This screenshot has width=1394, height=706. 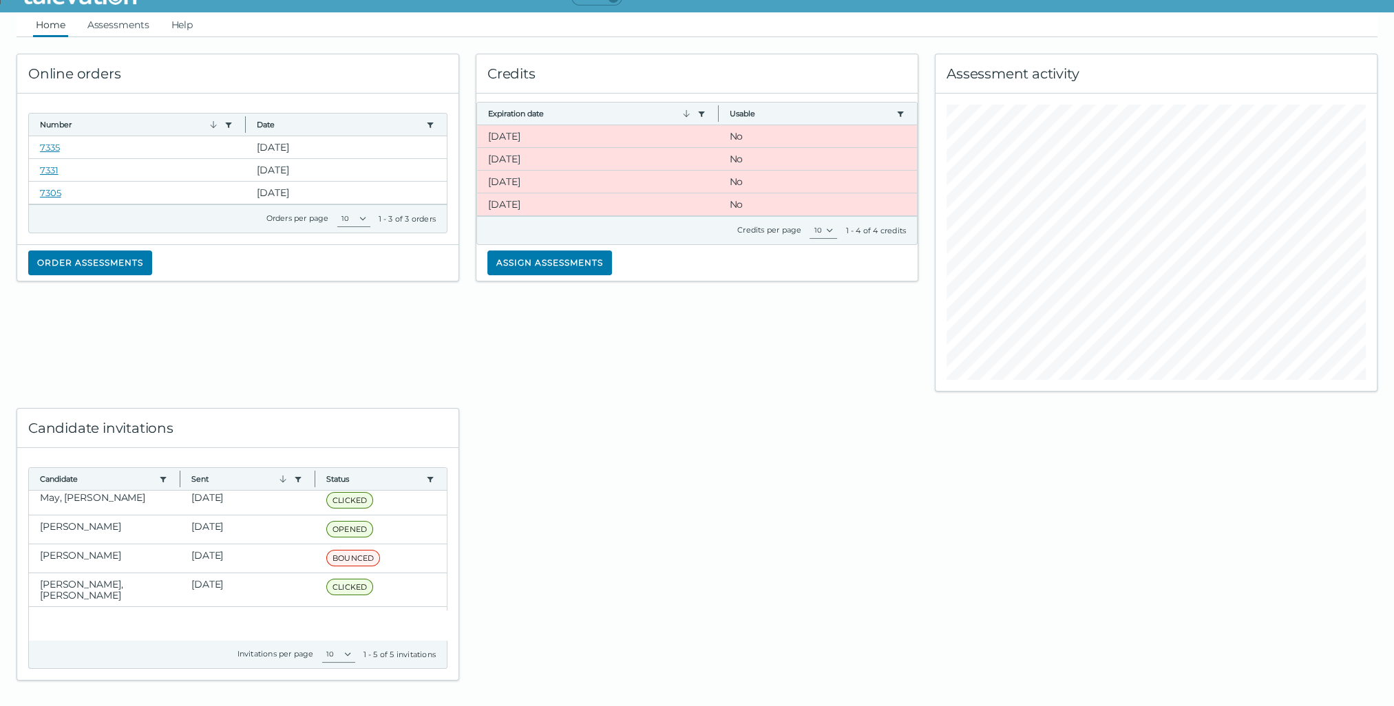 What do you see at coordinates (696, 74) in the screenshot?
I see `div: Credits` at bounding box center [696, 74].